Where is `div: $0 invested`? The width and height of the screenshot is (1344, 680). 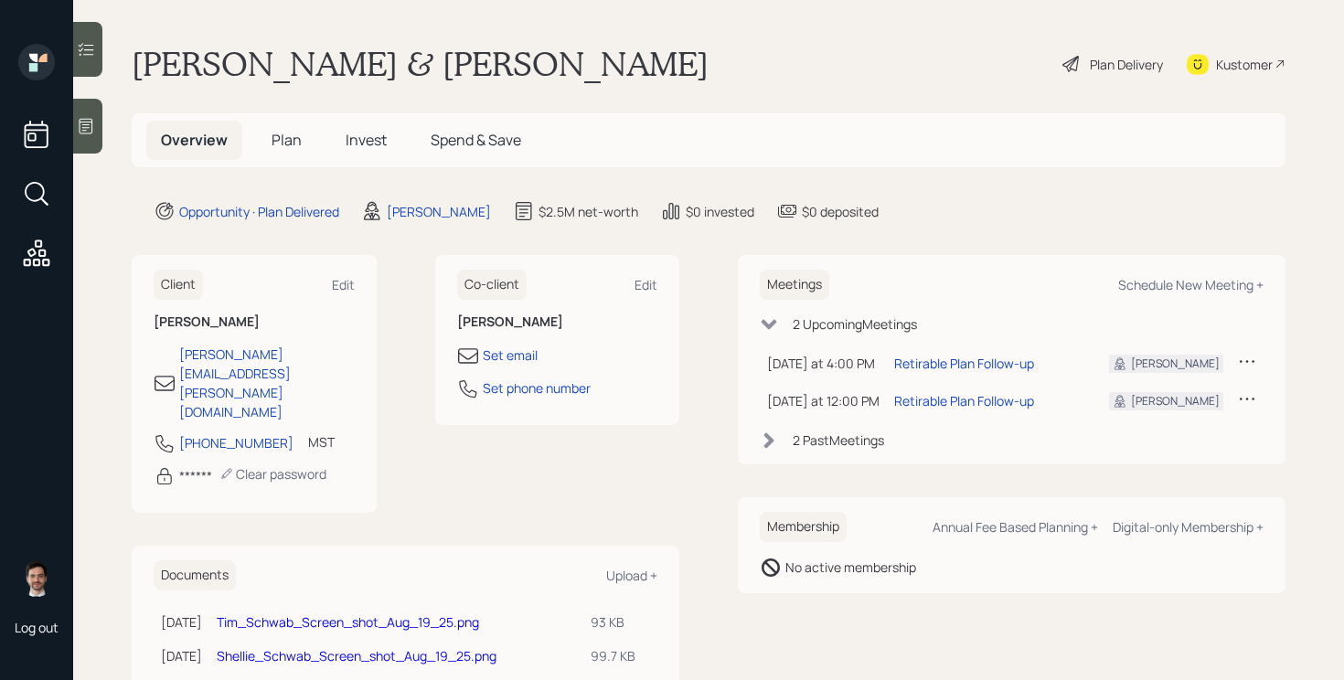 div: $0 invested is located at coordinates (720, 211).